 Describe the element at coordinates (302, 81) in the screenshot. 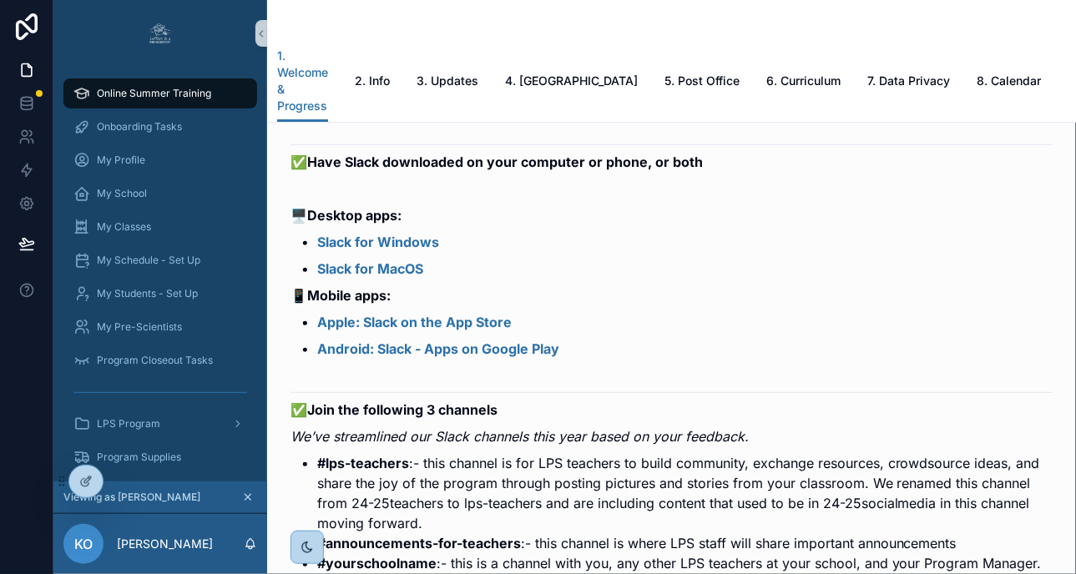

I see `span: 1. Welcome & Progress` at that location.